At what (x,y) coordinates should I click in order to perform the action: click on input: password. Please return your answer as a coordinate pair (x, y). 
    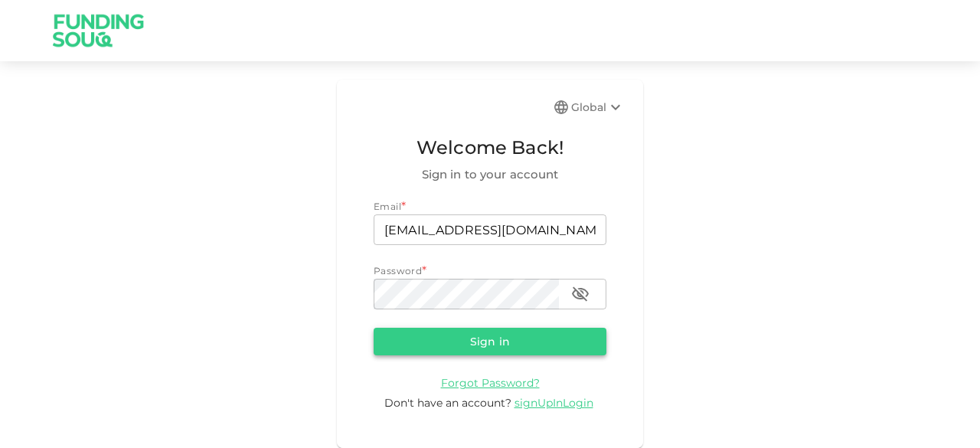
    Looking at the image, I should click on (466, 294).